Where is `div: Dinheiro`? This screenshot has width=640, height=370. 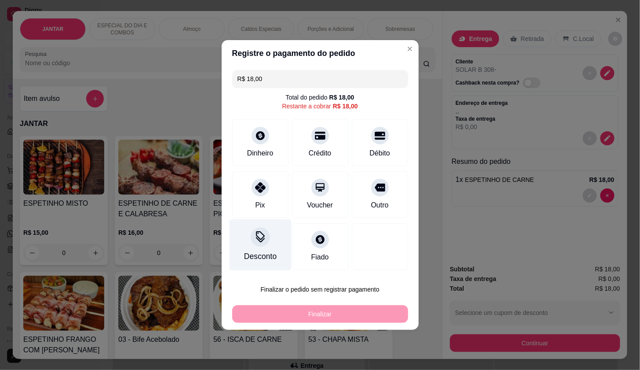
div: Dinheiro is located at coordinates (260, 153).